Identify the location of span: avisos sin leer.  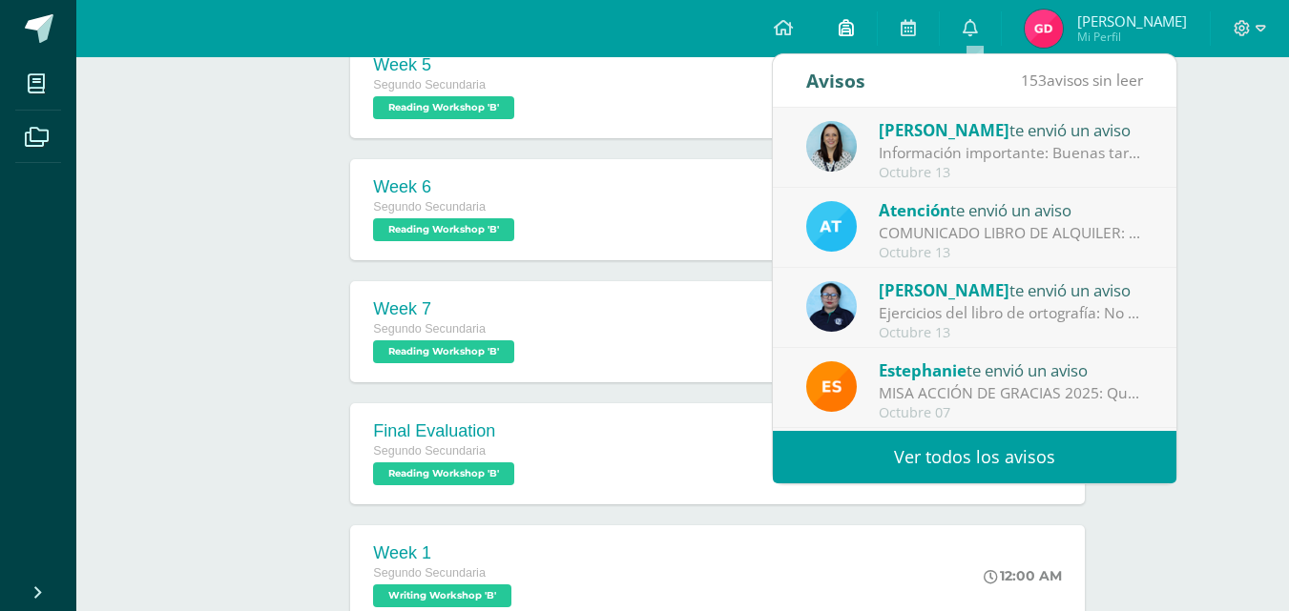
(1082, 80).